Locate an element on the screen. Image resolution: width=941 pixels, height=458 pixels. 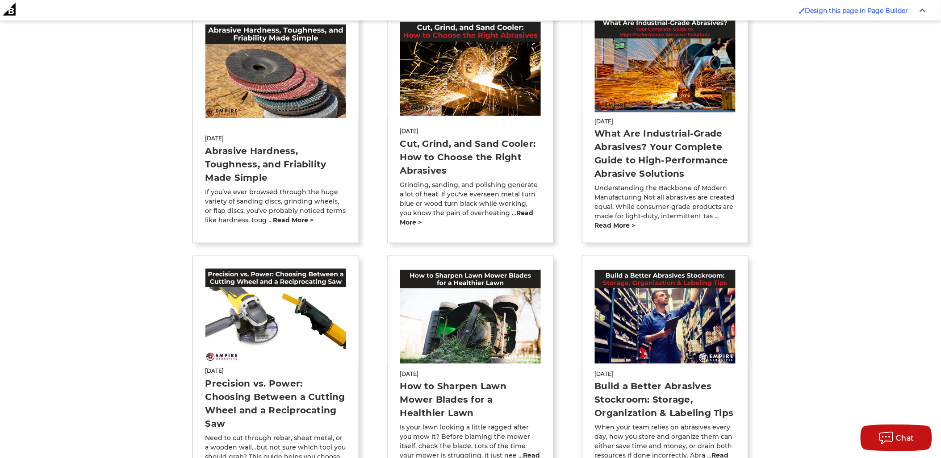
a: Precision vs. Power: Choosing Between a Cutting Wheel and a Reciprocating Saw is located at coordinates (276, 404).